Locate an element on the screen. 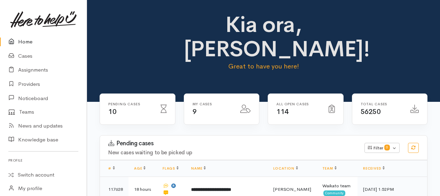  h6: All Open cases is located at coordinates (298, 104).